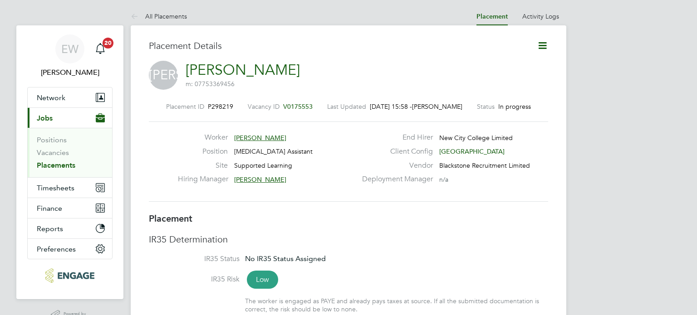  What do you see at coordinates (171, 219) in the screenshot?
I see `b: Placement` at bounding box center [171, 219].